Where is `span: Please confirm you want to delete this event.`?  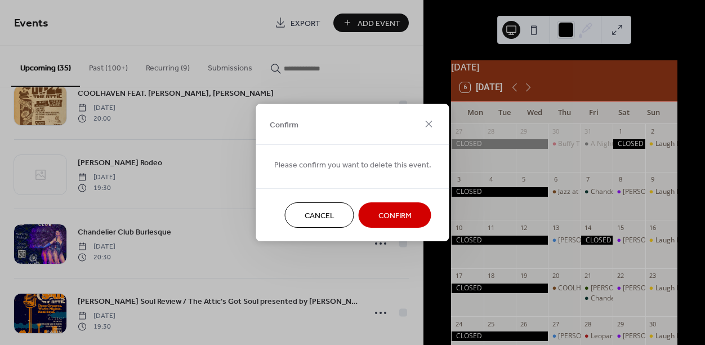
span: Please confirm you want to delete this event. is located at coordinates (352, 165).